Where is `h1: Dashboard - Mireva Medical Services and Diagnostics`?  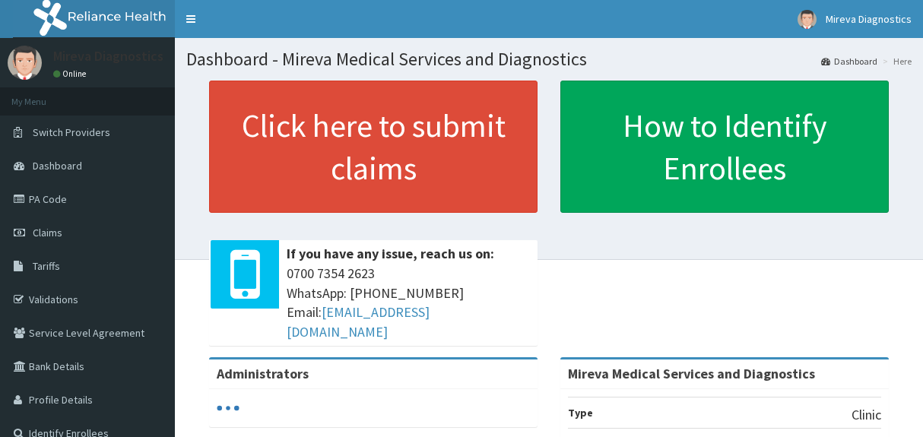 h1: Dashboard - Mireva Medical Services and Diagnostics is located at coordinates (549, 59).